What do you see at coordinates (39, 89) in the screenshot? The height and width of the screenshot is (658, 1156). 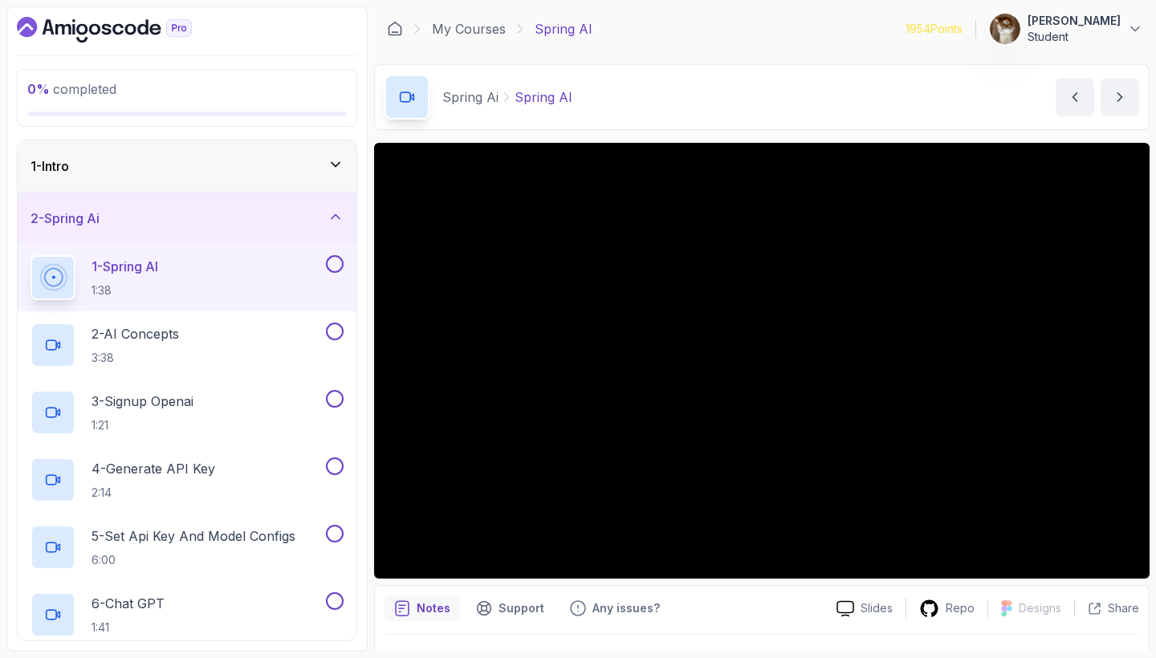 I see `span: 0 %` at bounding box center [39, 89].